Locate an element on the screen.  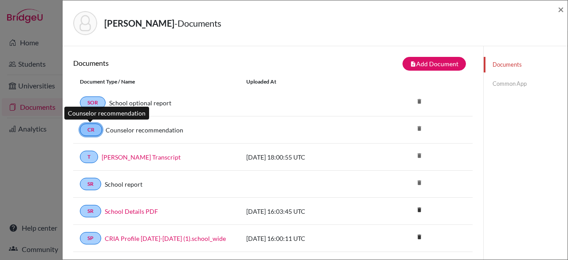
i: note_add is located at coordinates (413, 64).